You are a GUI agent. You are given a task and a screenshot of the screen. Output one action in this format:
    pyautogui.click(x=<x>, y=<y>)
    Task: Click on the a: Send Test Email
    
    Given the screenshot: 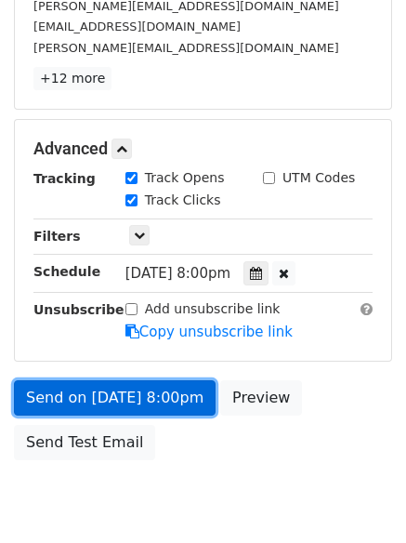 What is the action you would take?
    pyautogui.click(x=85, y=442)
    